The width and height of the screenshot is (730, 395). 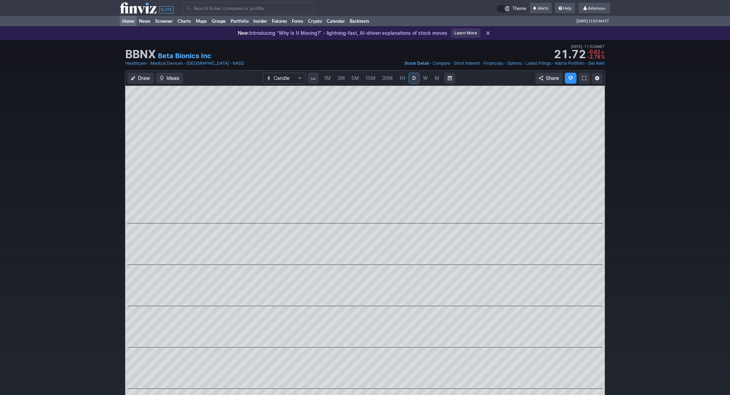 What do you see at coordinates (370, 78) in the screenshot?
I see `a: 15M` at bounding box center [370, 78].